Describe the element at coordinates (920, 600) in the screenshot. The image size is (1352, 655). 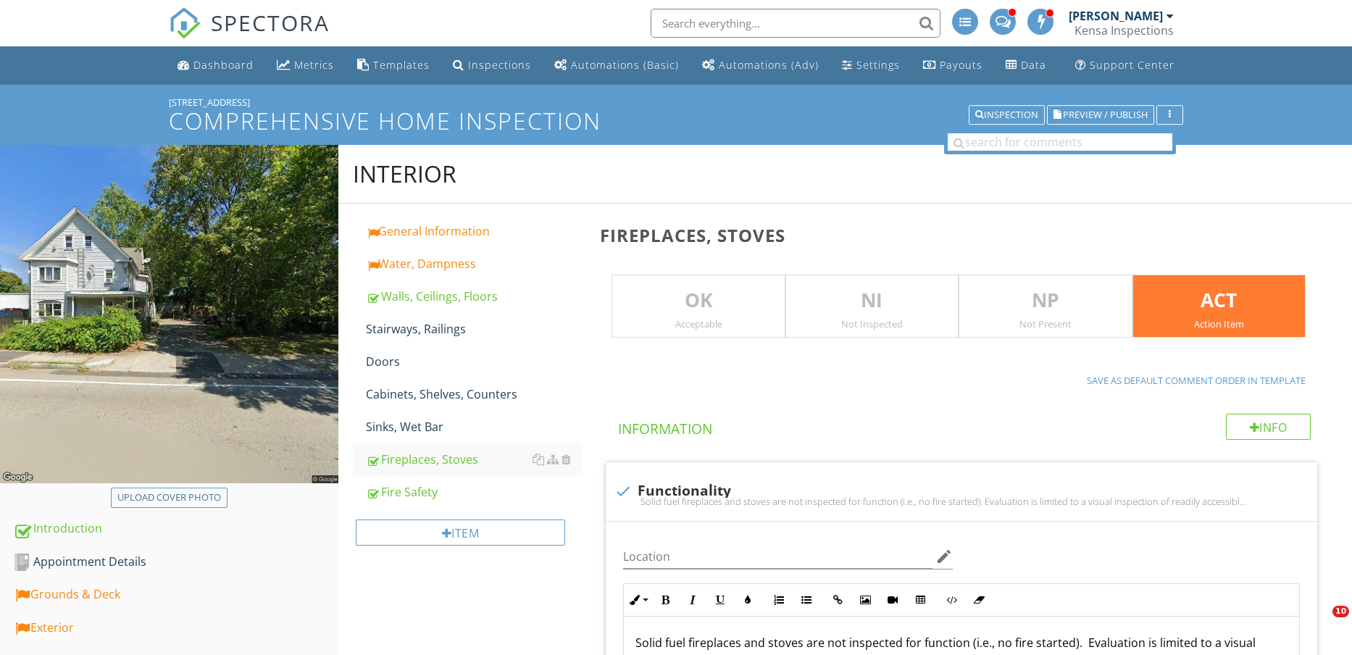
I see `button: Insert Table` at that location.